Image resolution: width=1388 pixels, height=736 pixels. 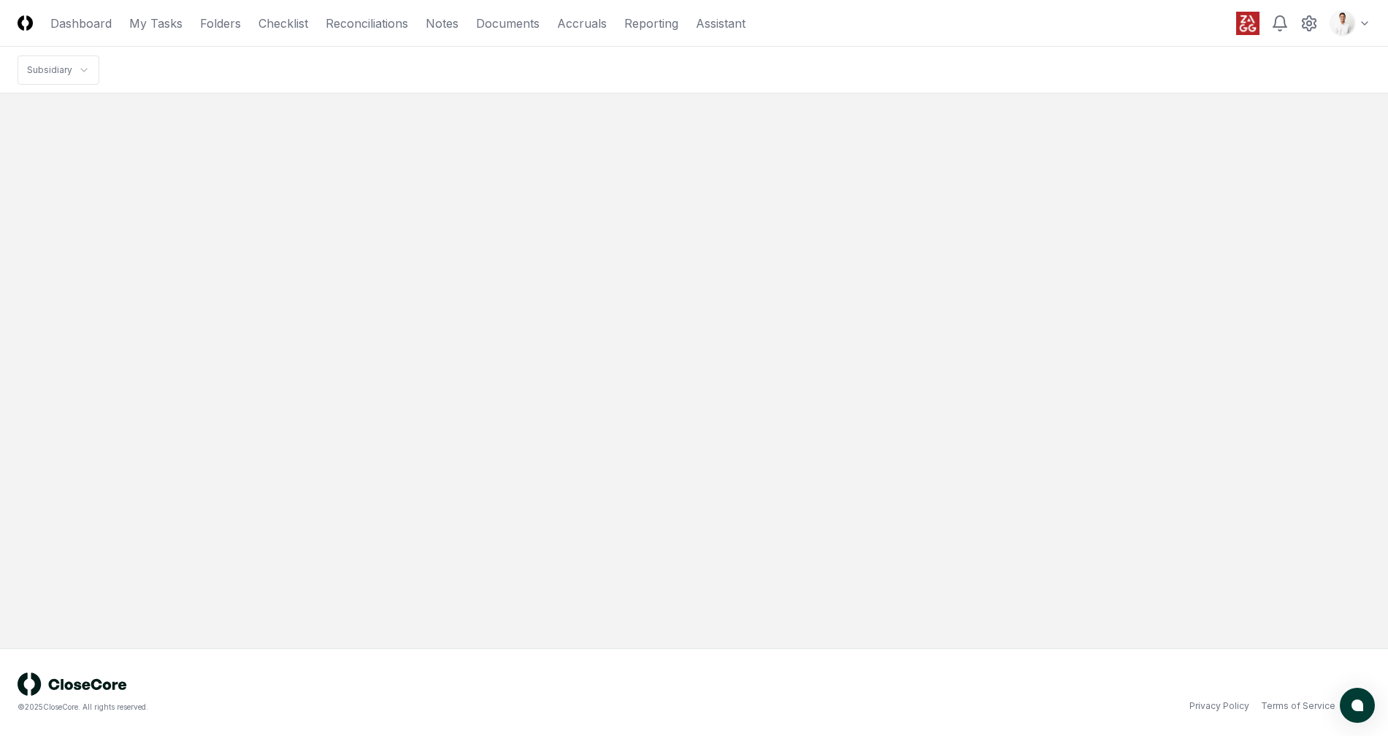 I want to click on img: d09822cc-9b6d-4858-8d66-9570c114c672_b0bc35f1-fa8e-4ccc-bc23-b02c2d8c2b72.png, so click(x=1343, y=23).